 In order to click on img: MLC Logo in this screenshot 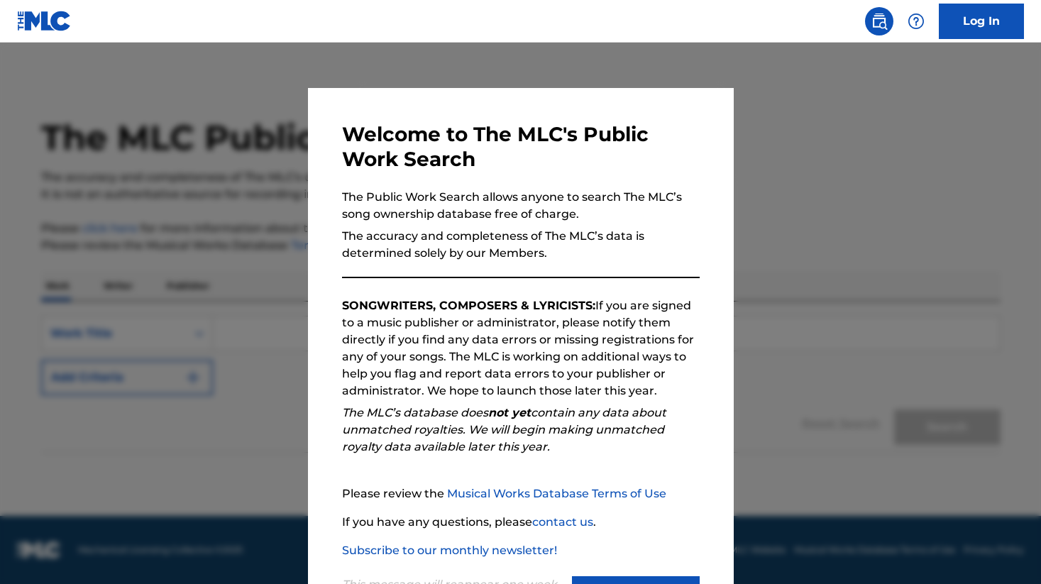, I will do `click(44, 21)`.